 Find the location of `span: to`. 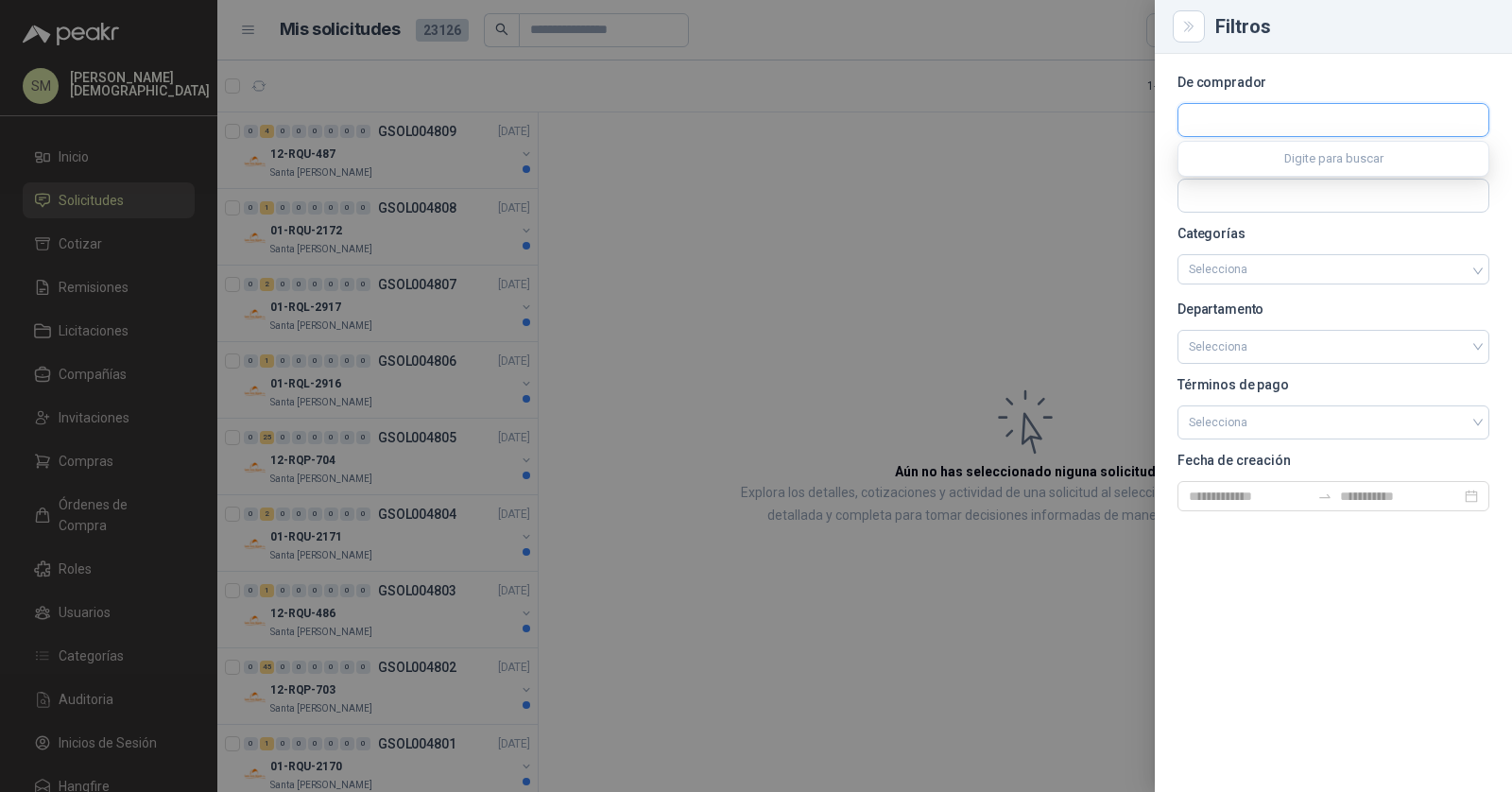

span: to is located at coordinates (1325, 496).